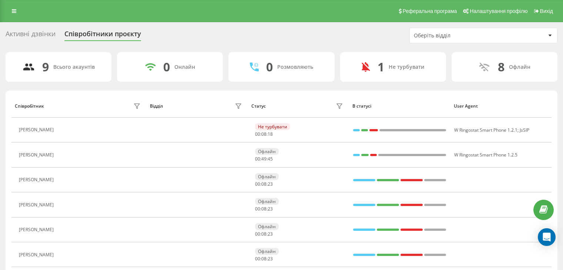 Image resolution: width=563 pixels, height=270 pixels. I want to click on div: Open Intercom Messenger, so click(546, 237).